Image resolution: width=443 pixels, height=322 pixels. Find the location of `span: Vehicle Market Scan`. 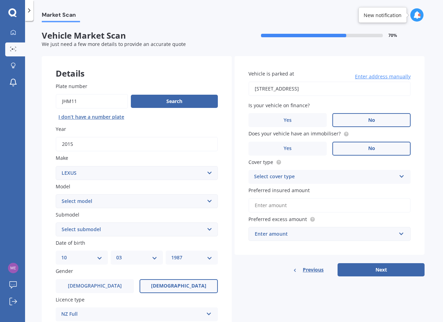

span: Vehicle Market Scan is located at coordinates (138, 36).